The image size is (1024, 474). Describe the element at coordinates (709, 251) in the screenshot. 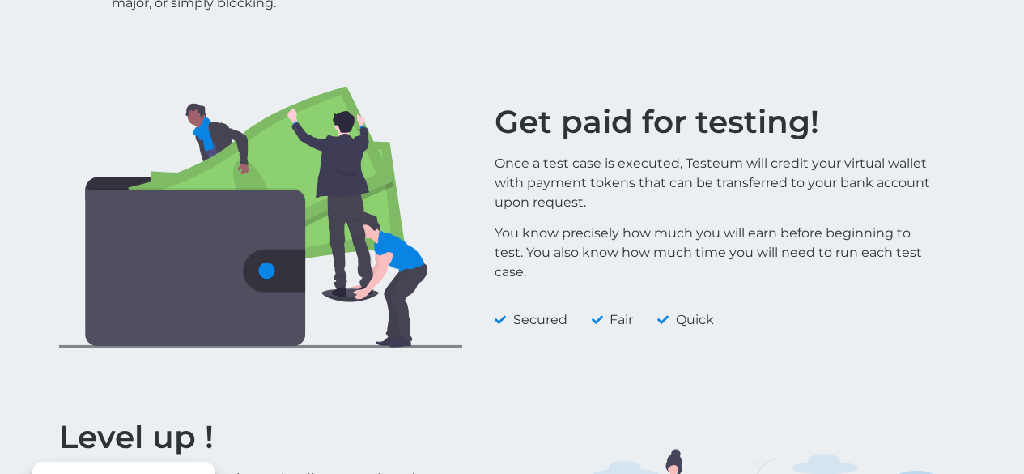

I see `span: You know precisely how much you will earn before beginning to test. You also know how much time y...` at that location.